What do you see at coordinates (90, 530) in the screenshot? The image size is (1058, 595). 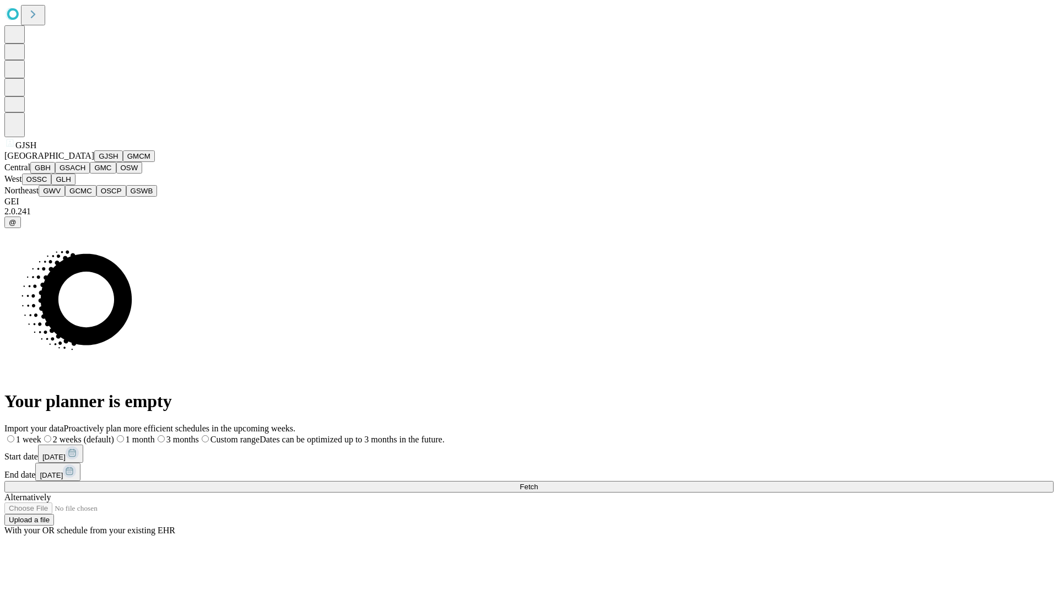 I see `span: With your OR schedule from your existing EHR` at bounding box center [90, 530].